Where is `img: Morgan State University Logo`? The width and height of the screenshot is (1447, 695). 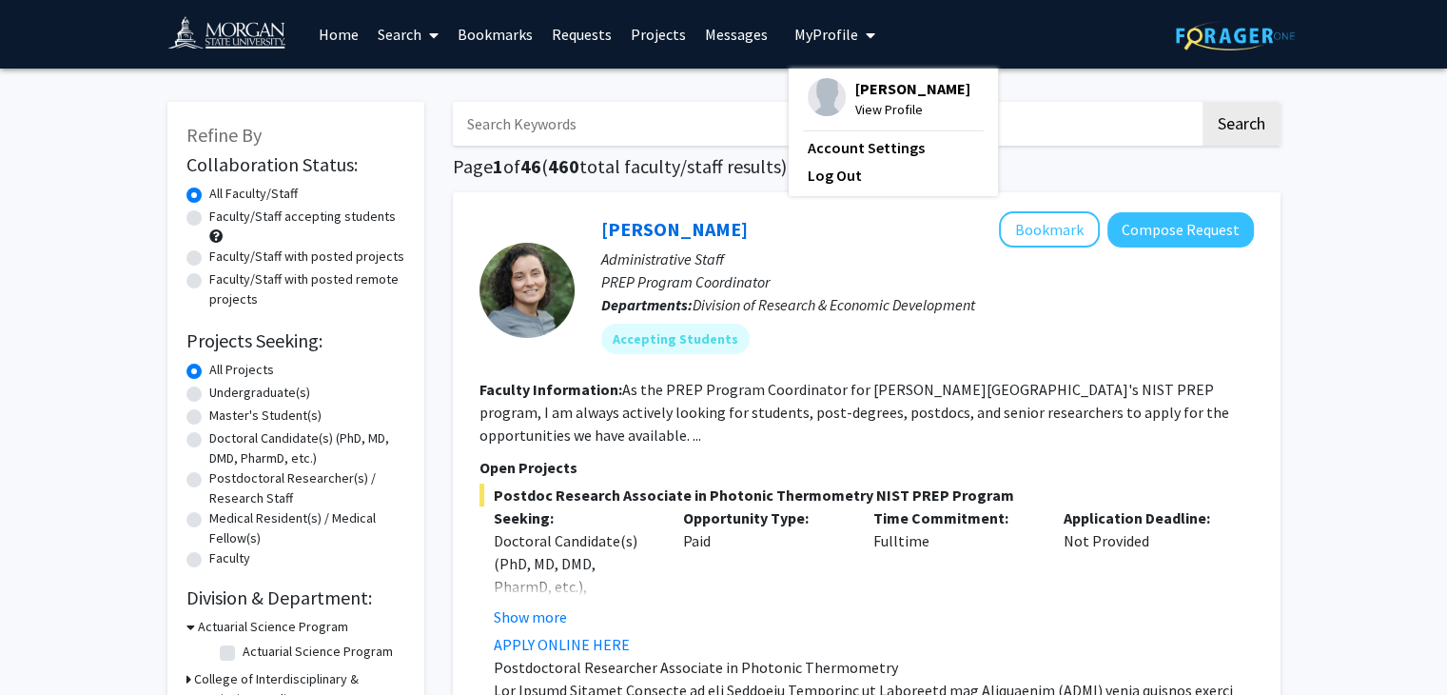 img: Morgan State University Logo is located at coordinates (235, 36).